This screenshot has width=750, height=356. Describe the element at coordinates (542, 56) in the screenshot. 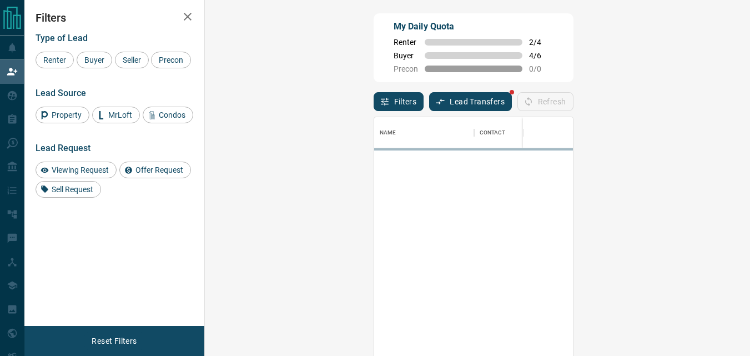

I see `span: 4 / 6` at that location.